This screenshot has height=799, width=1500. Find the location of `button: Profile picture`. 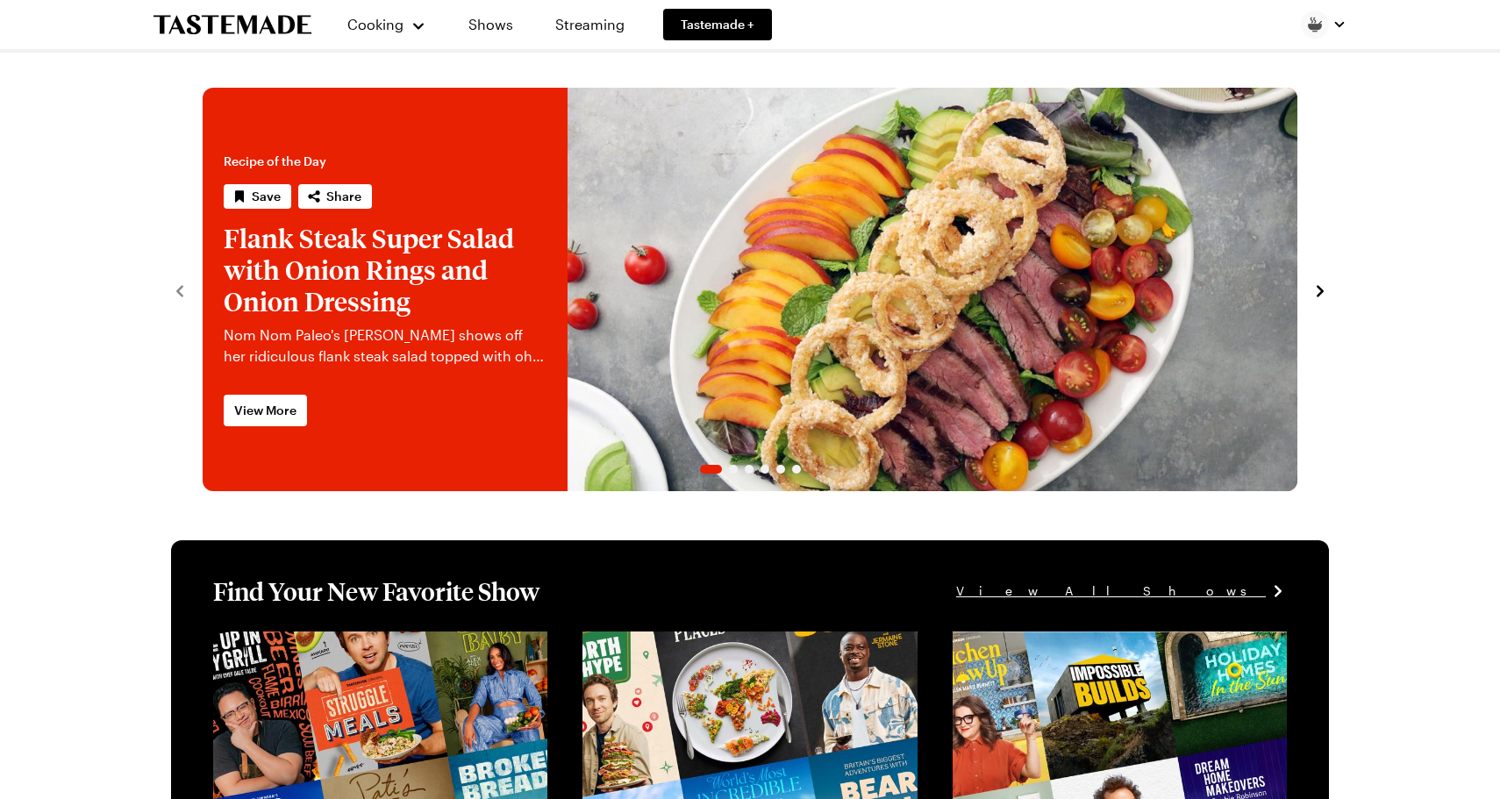

button: Profile picture is located at coordinates (1323, 25).